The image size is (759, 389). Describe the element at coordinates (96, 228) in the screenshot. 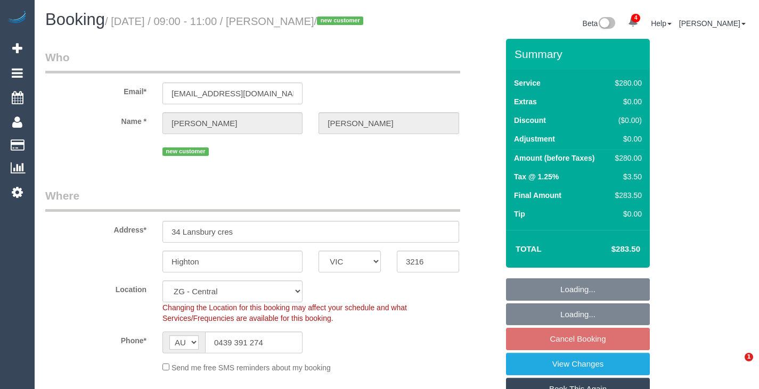

I see `label: Address*` at that location.